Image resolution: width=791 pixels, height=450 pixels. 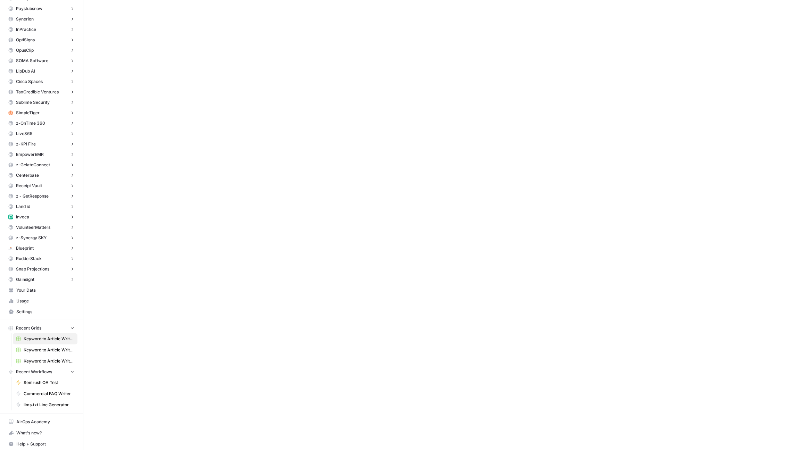 I want to click on span: InPractice, so click(x=26, y=30).